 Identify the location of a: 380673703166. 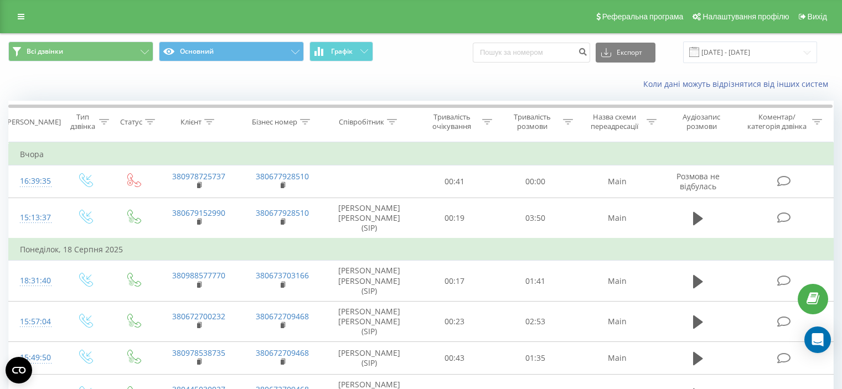
(282, 275).